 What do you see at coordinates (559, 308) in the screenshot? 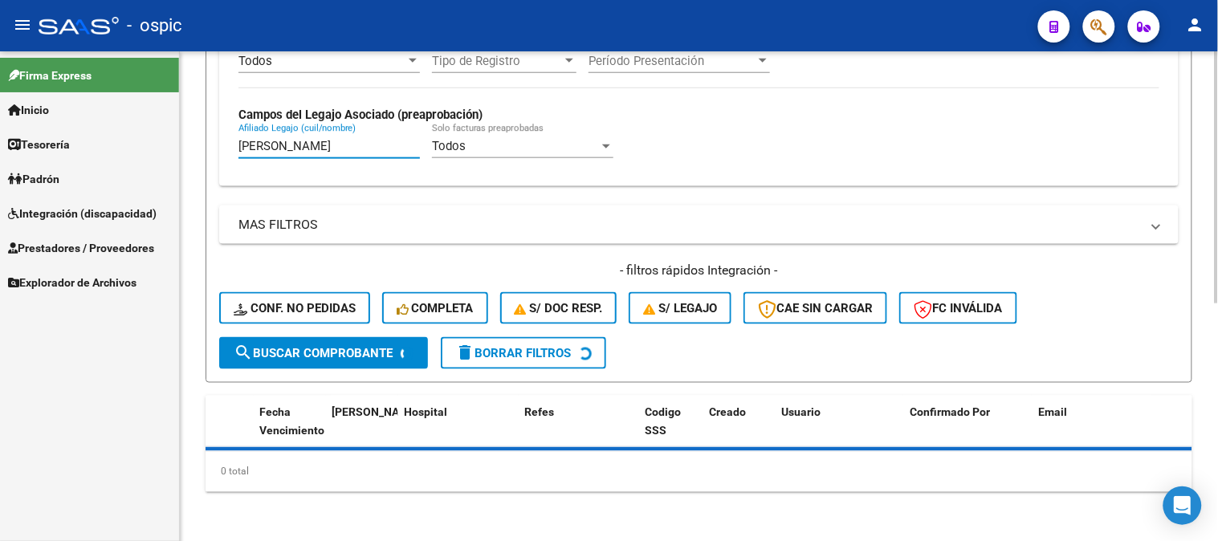
I see `span: S/ Doc Resp.` at bounding box center [559, 308].